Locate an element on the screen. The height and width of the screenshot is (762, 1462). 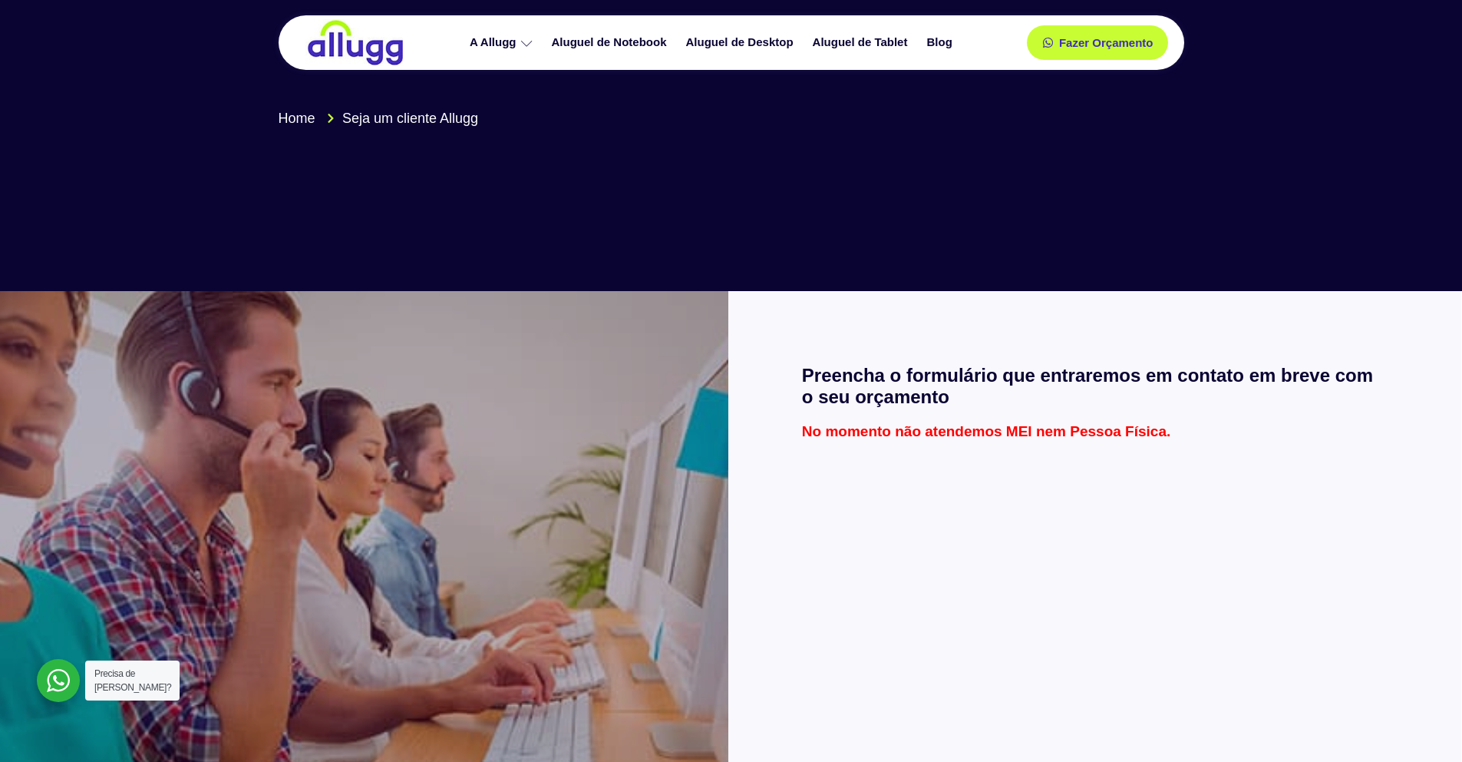
span: Seja um cliente Allugg is located at coordinates (408, 118).